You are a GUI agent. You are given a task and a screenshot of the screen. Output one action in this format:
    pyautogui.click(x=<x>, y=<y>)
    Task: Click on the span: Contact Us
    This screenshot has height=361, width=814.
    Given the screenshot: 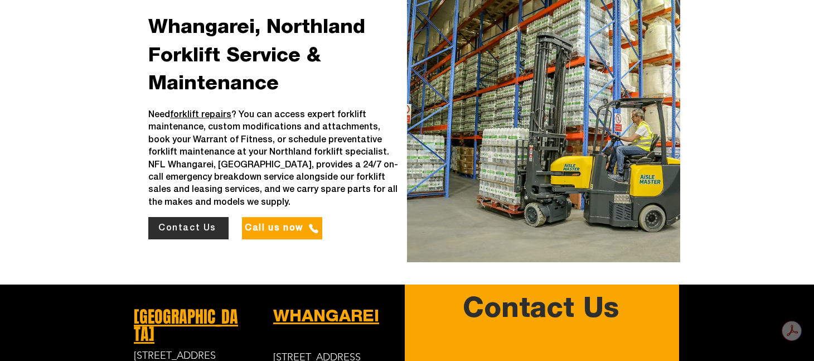 What is the action you would take?
    pyautogui.click(x=187, y=228)
    